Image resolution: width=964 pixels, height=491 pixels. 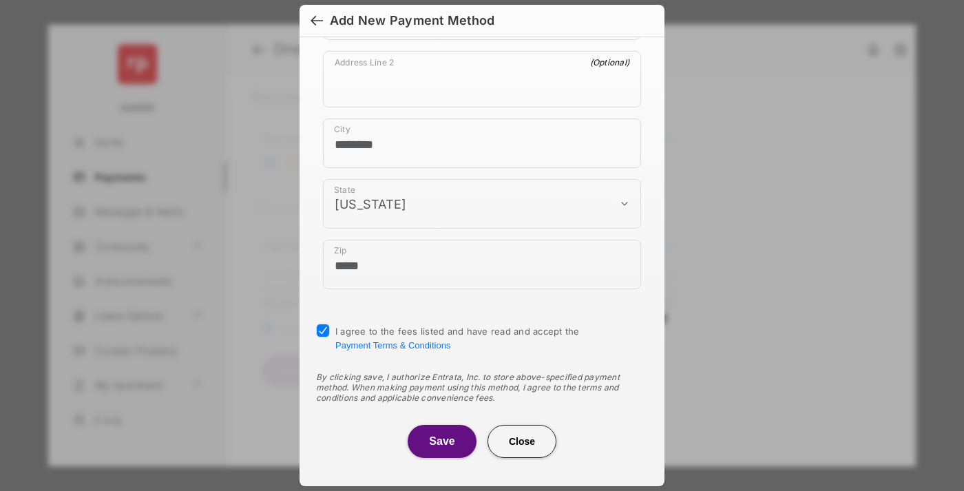 What do you see at coordinates (392, 345) in the screenshot?
I see `button: I agree to the fees listed and have read and accept the` at bounding box center [392, 345].